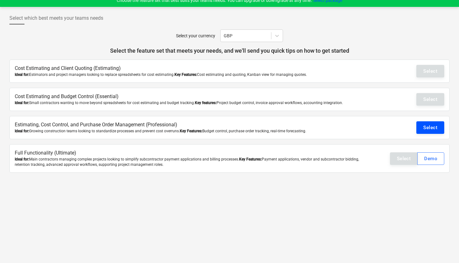 This screenshot has height=263, width=459. What do you see at coordinates (194, 131) in the screenshot?
I see `div: Growing construction teams looking to standardize processes and prevent cost overruns. Budget con...` at bounding box center [194, 131].